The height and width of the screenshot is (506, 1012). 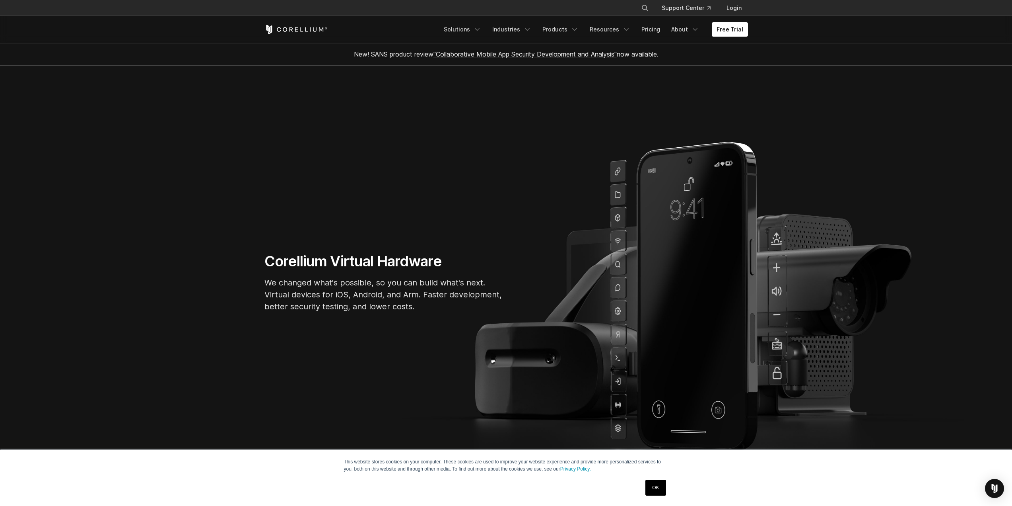 What do you see at coordinates (685, 29) in the screenshot?
I see `a: About` at bounding box center [685, 29].